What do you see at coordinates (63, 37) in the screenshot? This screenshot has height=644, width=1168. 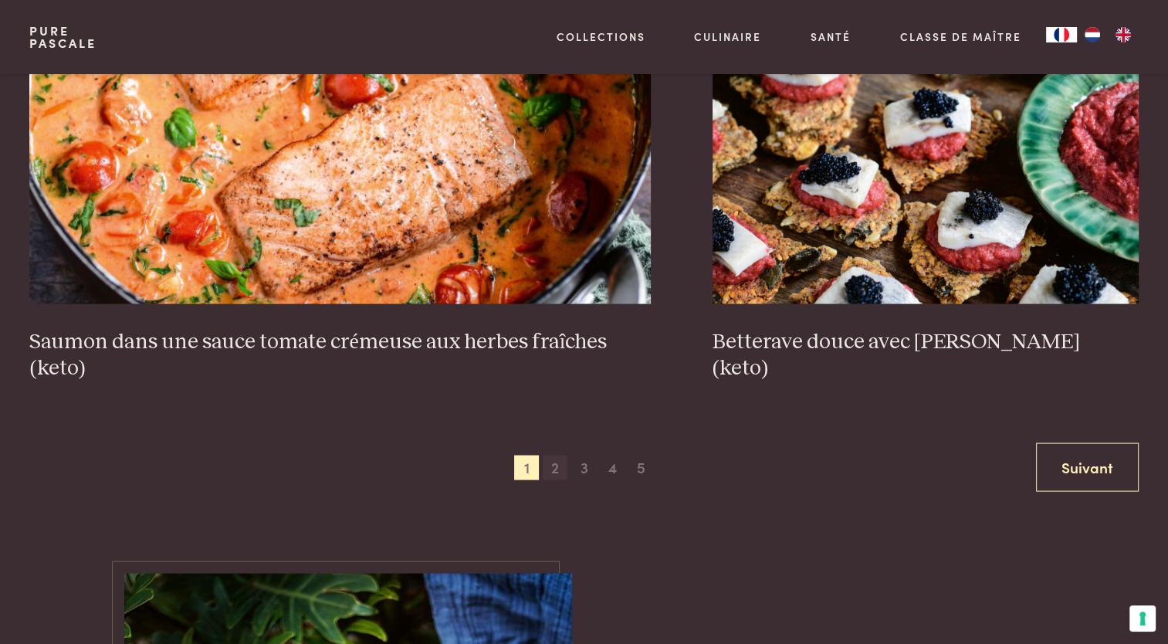 I see `a: PurePascale` at bounding box center [63, 37].